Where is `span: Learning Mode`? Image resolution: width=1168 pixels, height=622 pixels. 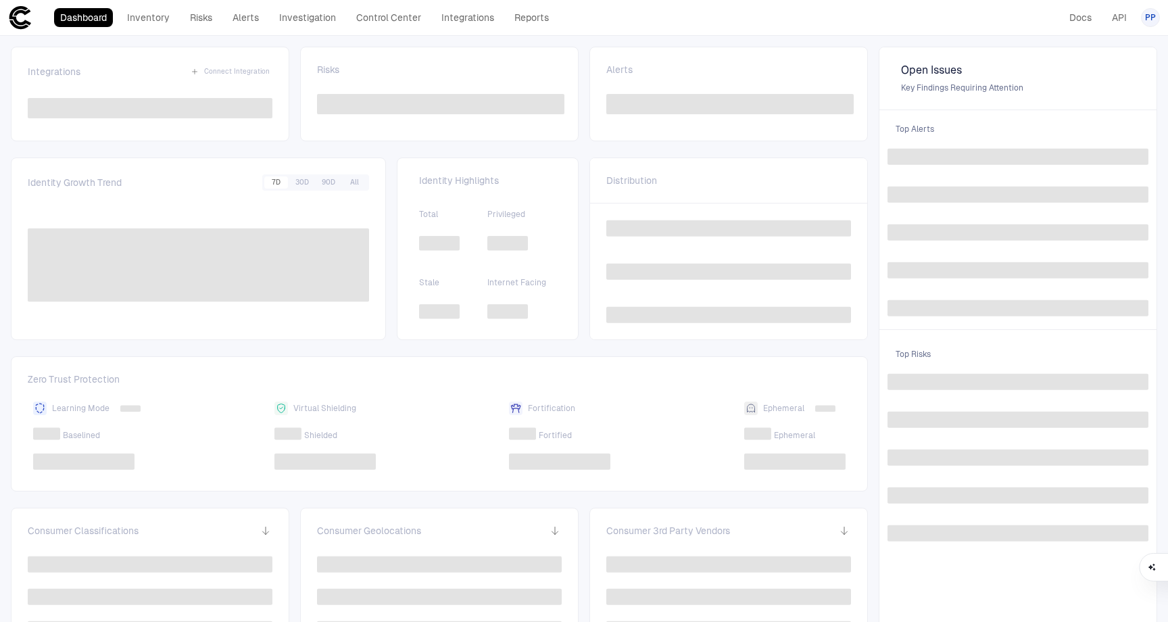 span: Learning Mode is located at coordinates (80, 408).